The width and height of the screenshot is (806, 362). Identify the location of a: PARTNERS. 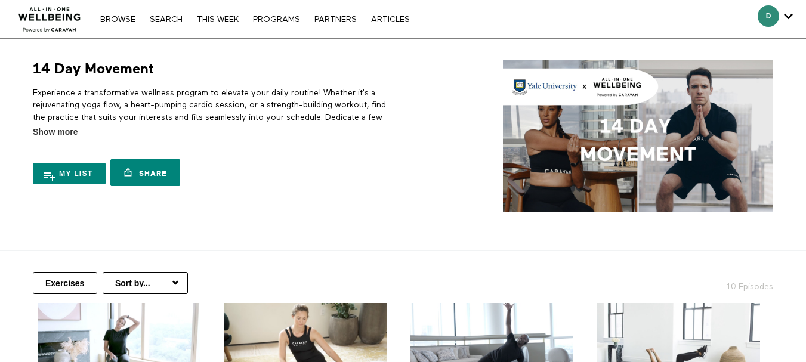
(335, 20).